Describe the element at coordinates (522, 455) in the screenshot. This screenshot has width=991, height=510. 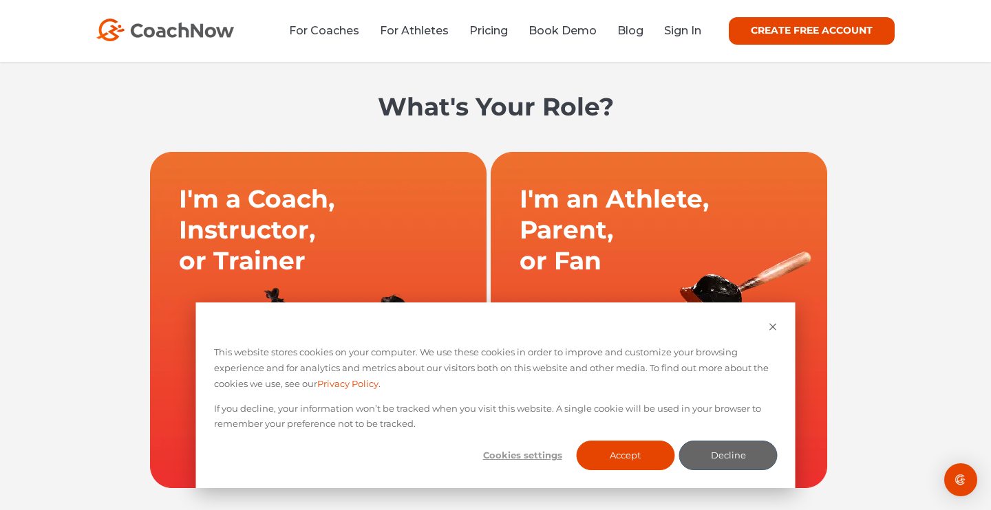
I see `button: Cookies settings` at that location.